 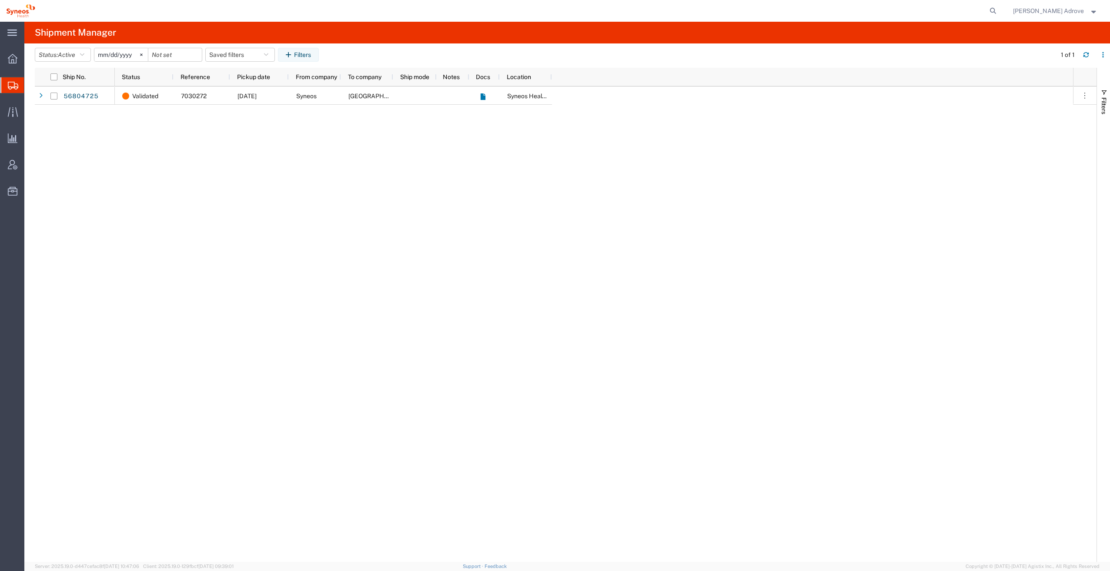 What do you see at coordinates (414, 77) in the screenshot?
I see `span: Ship mode` at bounding box center [414, 77].